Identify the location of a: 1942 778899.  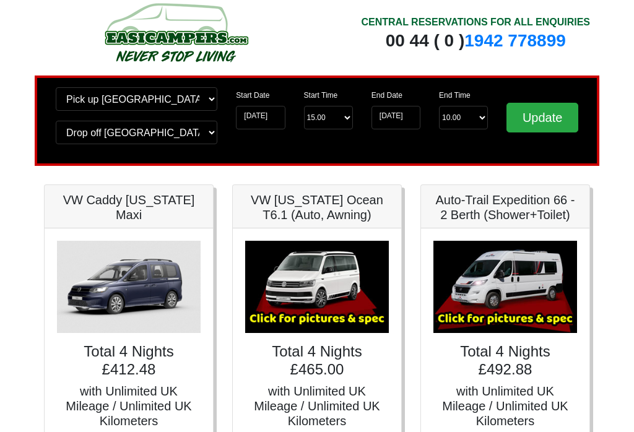
(515, 41).